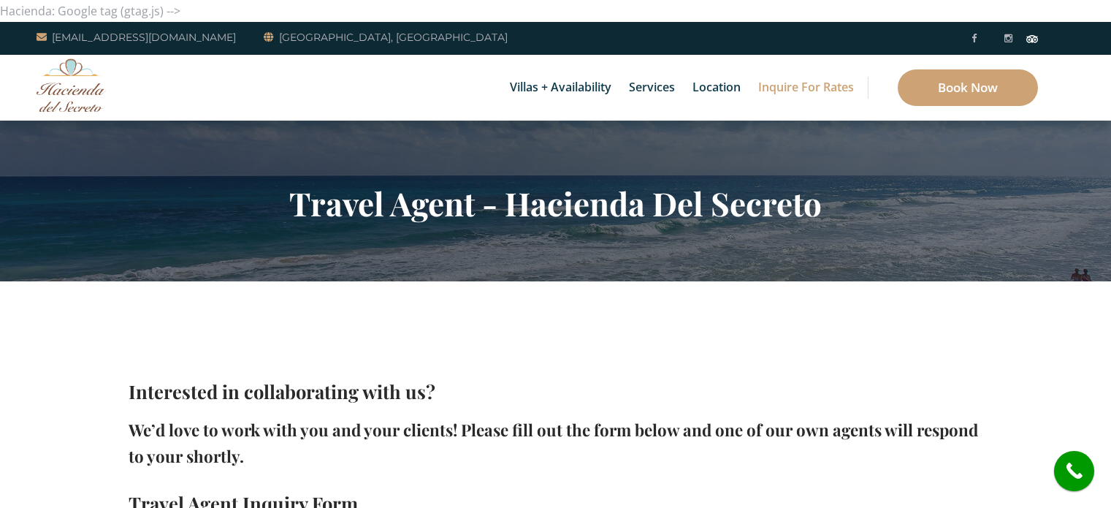  Describe the element at coordinates (652, 88) in the screenshot. I see `a: Services` at that location.